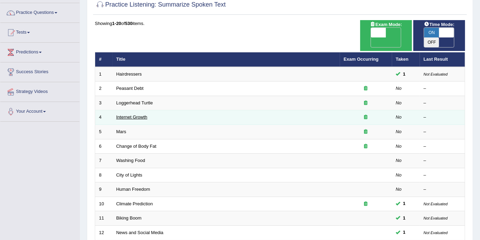  Describe the element at coordinates (133, 189) in the screenshot. I see `a: Human Freedom` at that location.